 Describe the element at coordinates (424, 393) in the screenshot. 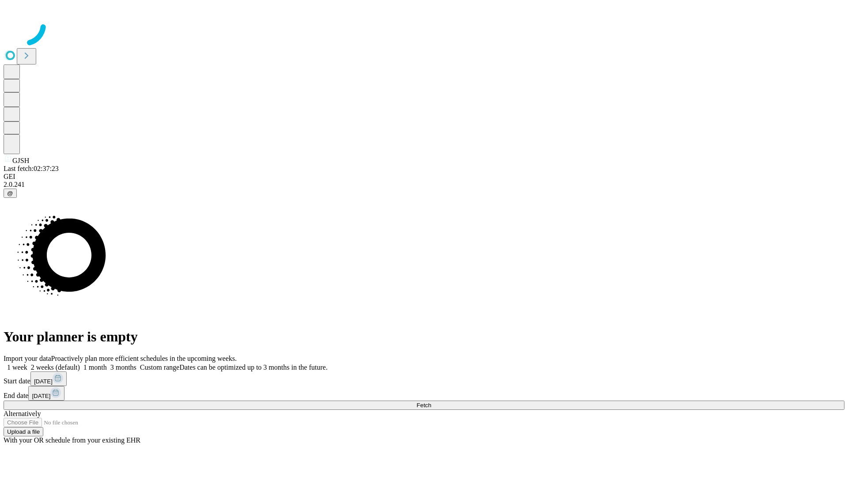

I see `div: End date` at that location.